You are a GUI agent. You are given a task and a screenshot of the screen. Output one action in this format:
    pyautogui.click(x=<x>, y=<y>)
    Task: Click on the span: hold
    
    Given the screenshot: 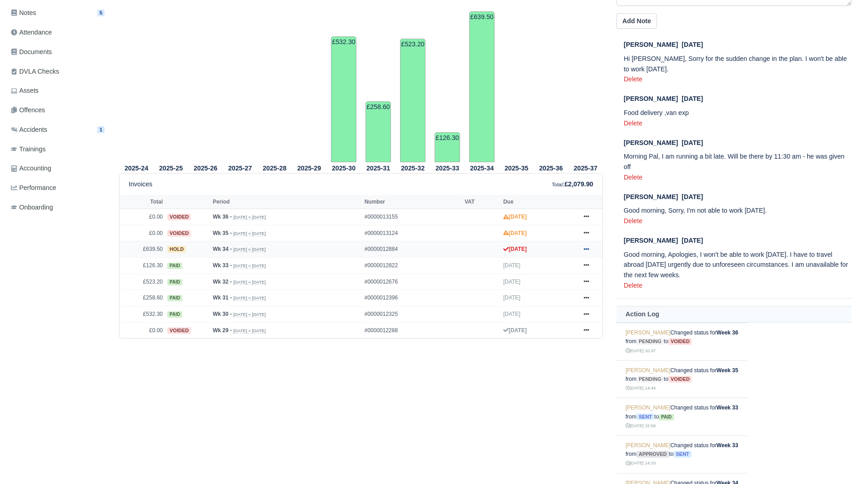 What is the action you would take?
    pyautogui.click(x=176, y=249)
    